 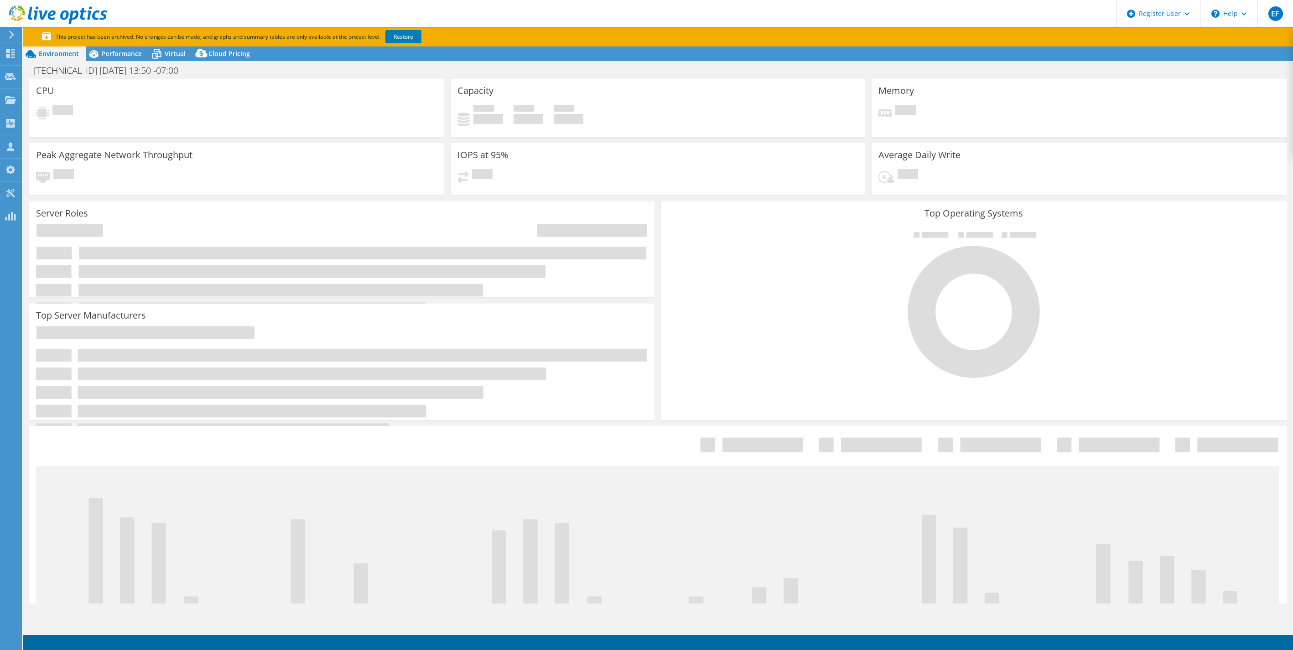 What do you see at coordinates (896, 91) in the screenshot?
I see `h3: Memory` at bounding box center [896, 91].